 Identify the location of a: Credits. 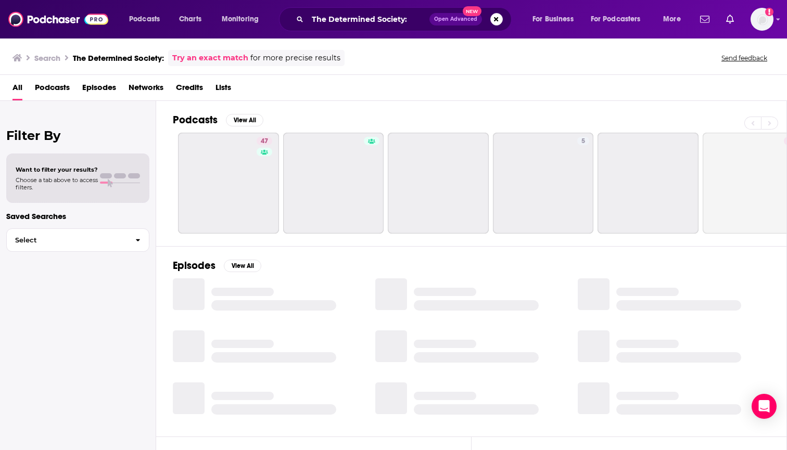
(189, 89).